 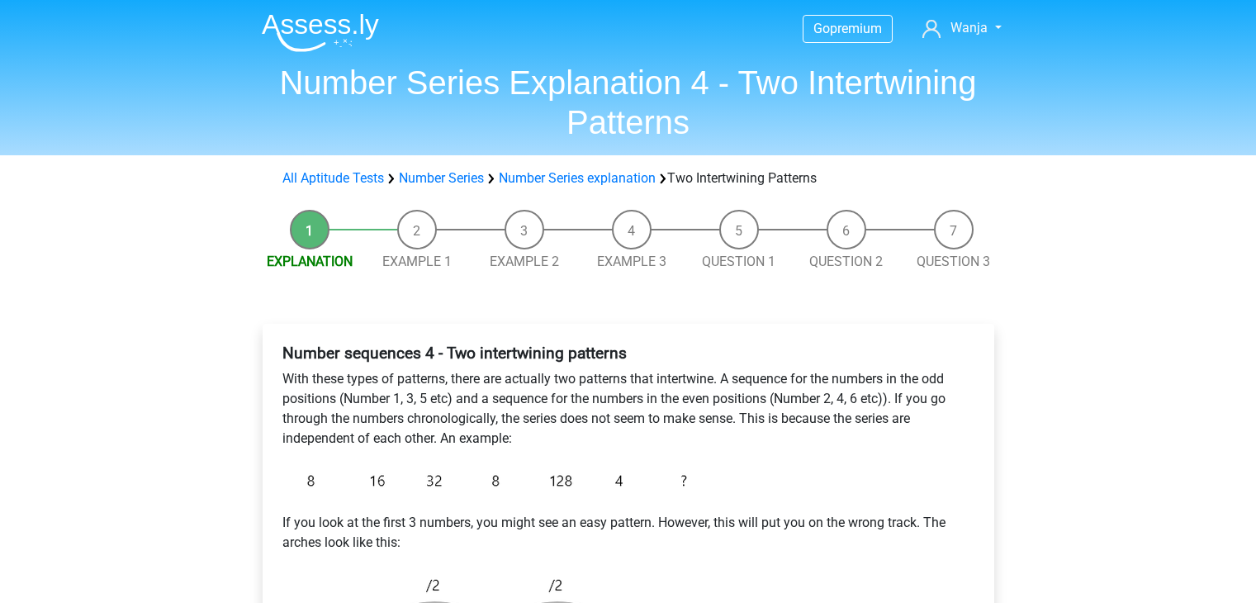 What do you see at coordinates (848, 28) in the screenshot?
I see `a: Gopremium` at bounding box center [848, 28].